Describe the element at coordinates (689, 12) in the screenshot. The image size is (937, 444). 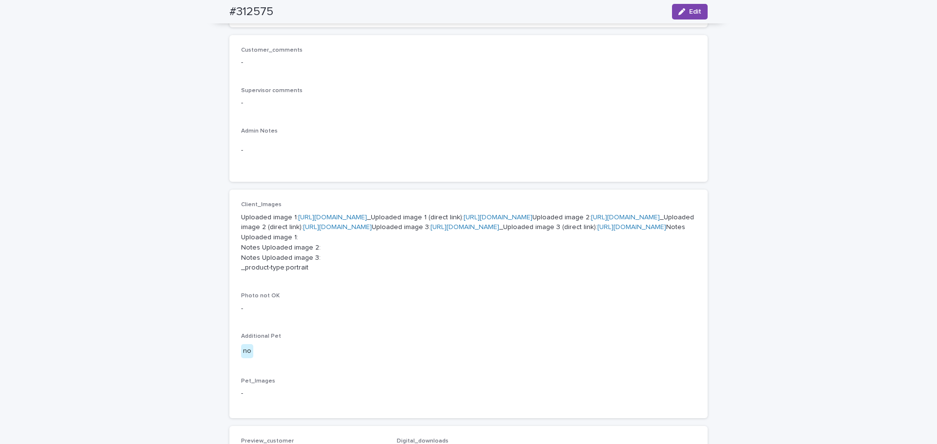
I see `button: Edit` at that location.